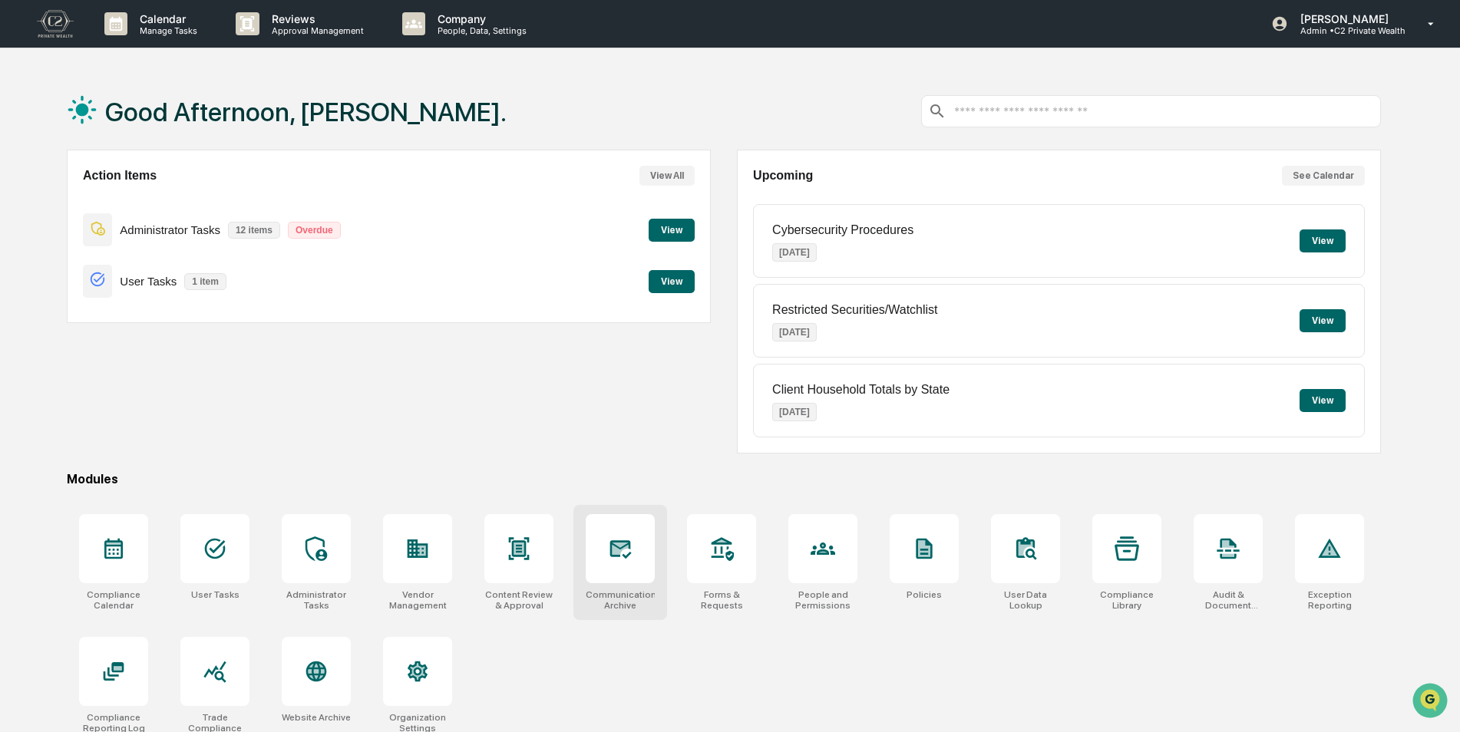 Image resolution: width=1460 pixels, height=732 pixels. I want to click on button: Open customer support, so click(19, 19).